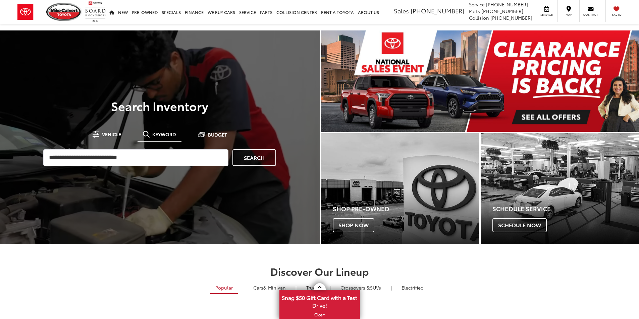 The image size is (639, 319). What do you see at coordinates (401, 11) in the screenshot?
I see `span: Sales` at bounding box center [401, 11].